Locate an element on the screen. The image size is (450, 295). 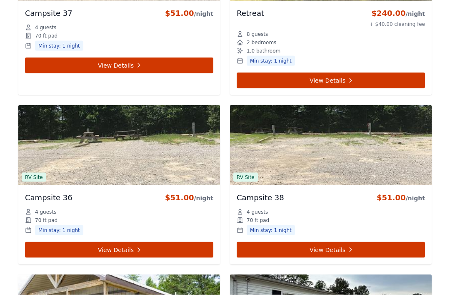
h3: Retreat is located at coordinates (251, 13).